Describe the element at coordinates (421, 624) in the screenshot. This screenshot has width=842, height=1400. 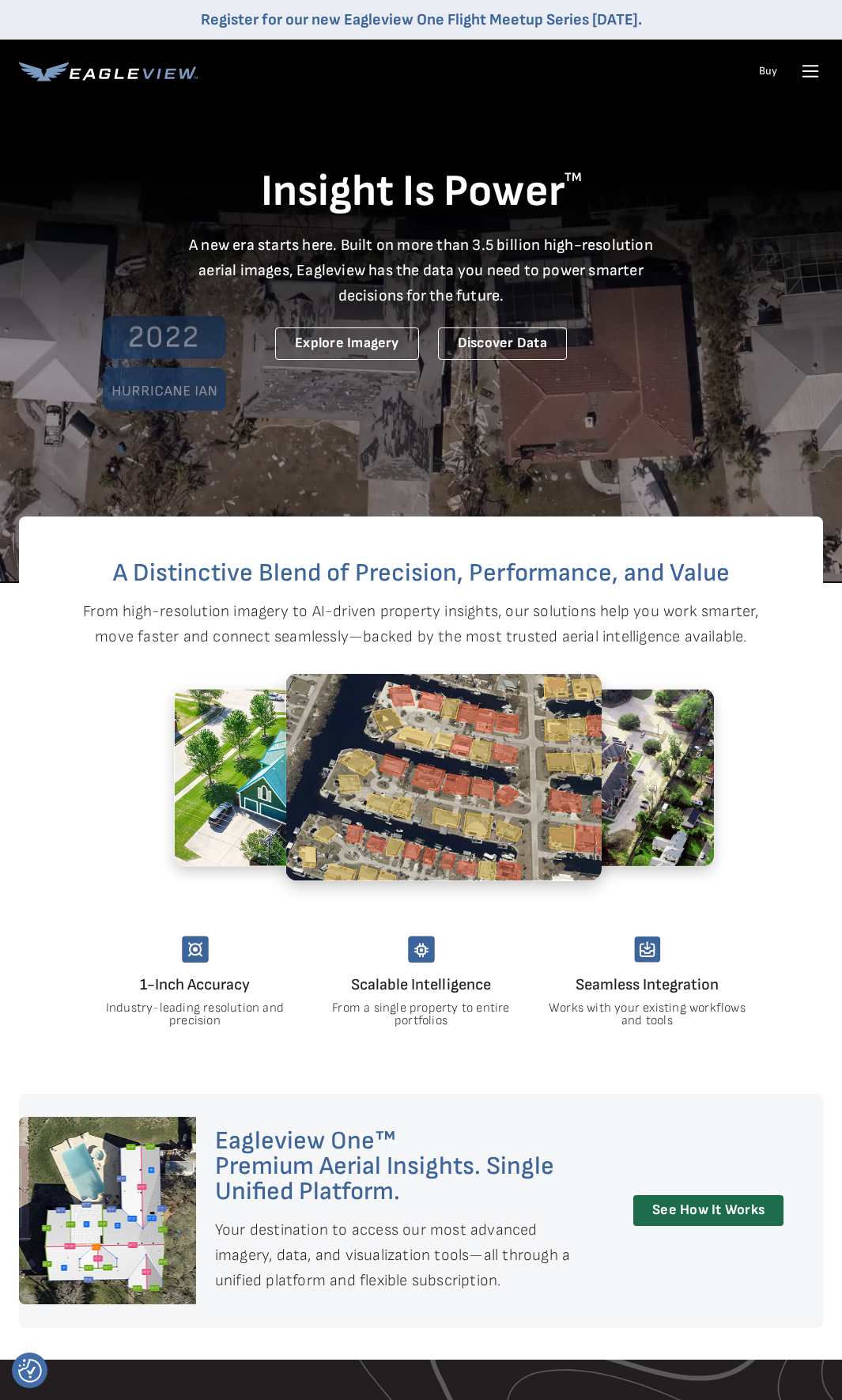
I see `p: From high-resolution imagery to AI-driven property insights, our solutions help you work smarter,...` at that location.